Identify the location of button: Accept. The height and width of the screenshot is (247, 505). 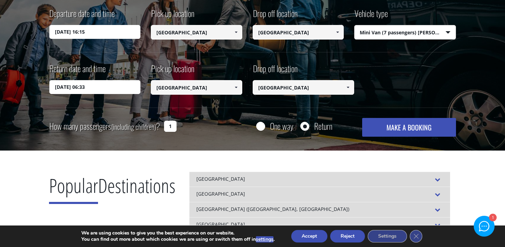
(309, 237).